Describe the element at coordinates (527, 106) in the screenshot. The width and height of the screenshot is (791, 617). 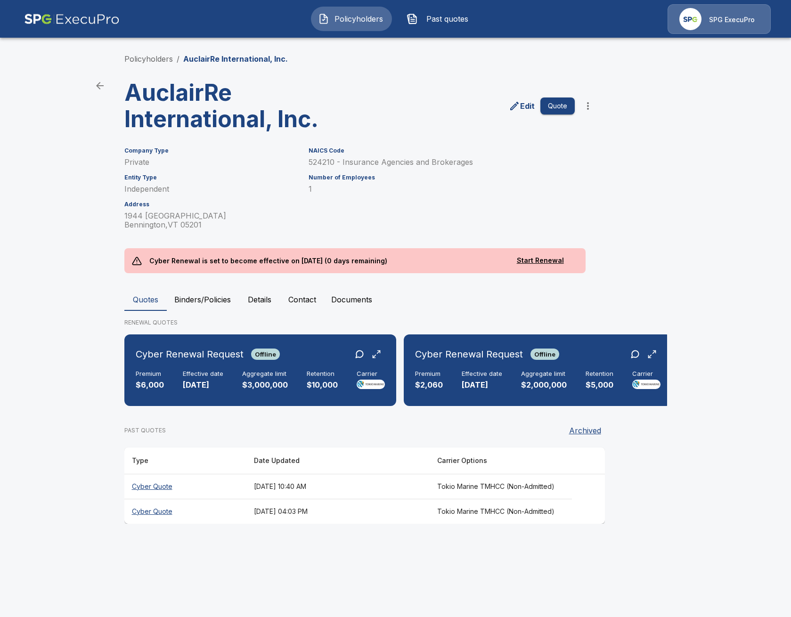
I see `p: Edit` at that location.